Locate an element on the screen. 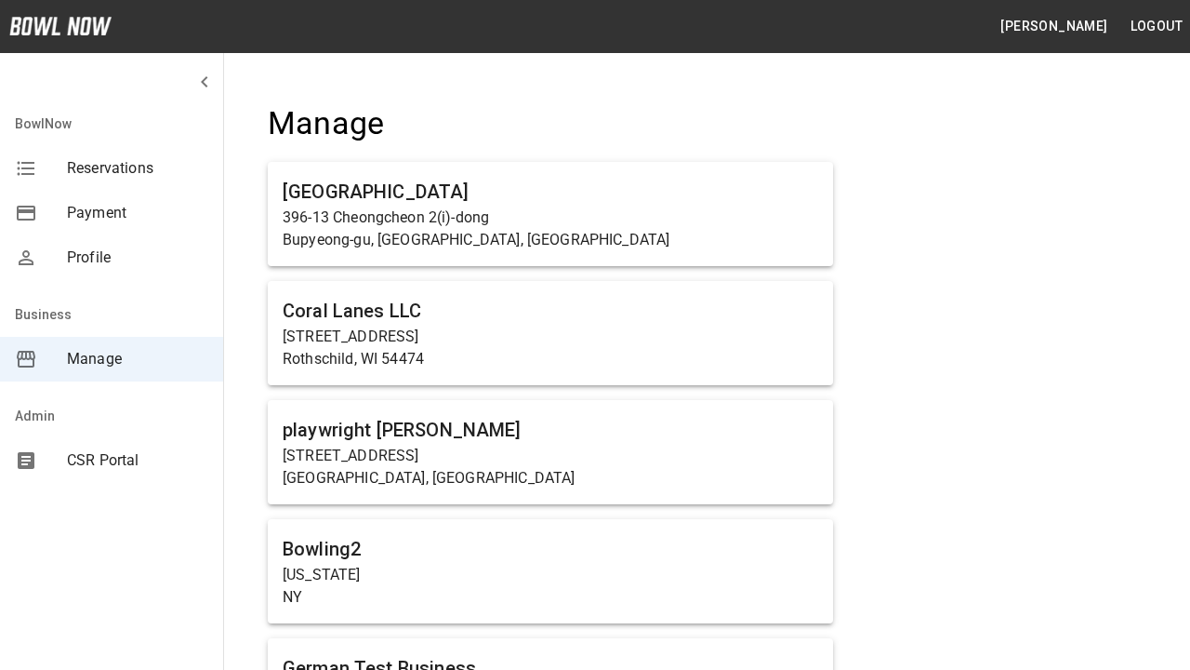 This screenshot has width=1190, height=670. p: Rothschild, WI 54474 is located at coordinates (551, 359).